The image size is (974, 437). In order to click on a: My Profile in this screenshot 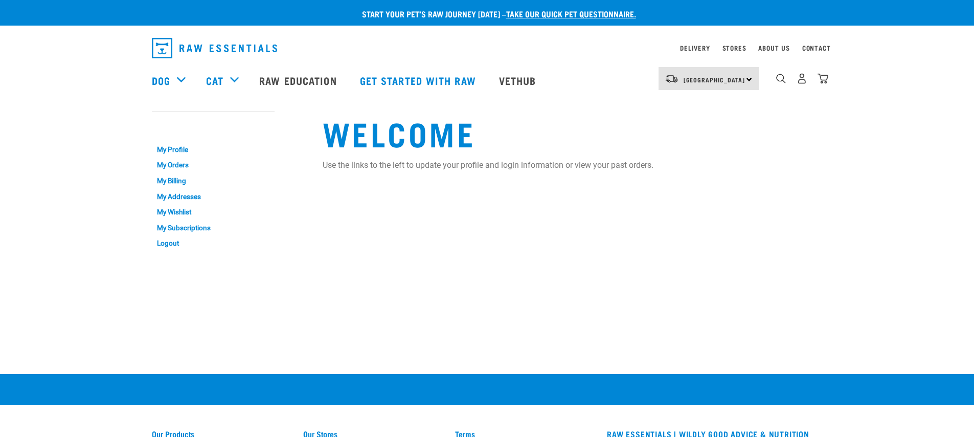, I will do `click(213, 149)`.